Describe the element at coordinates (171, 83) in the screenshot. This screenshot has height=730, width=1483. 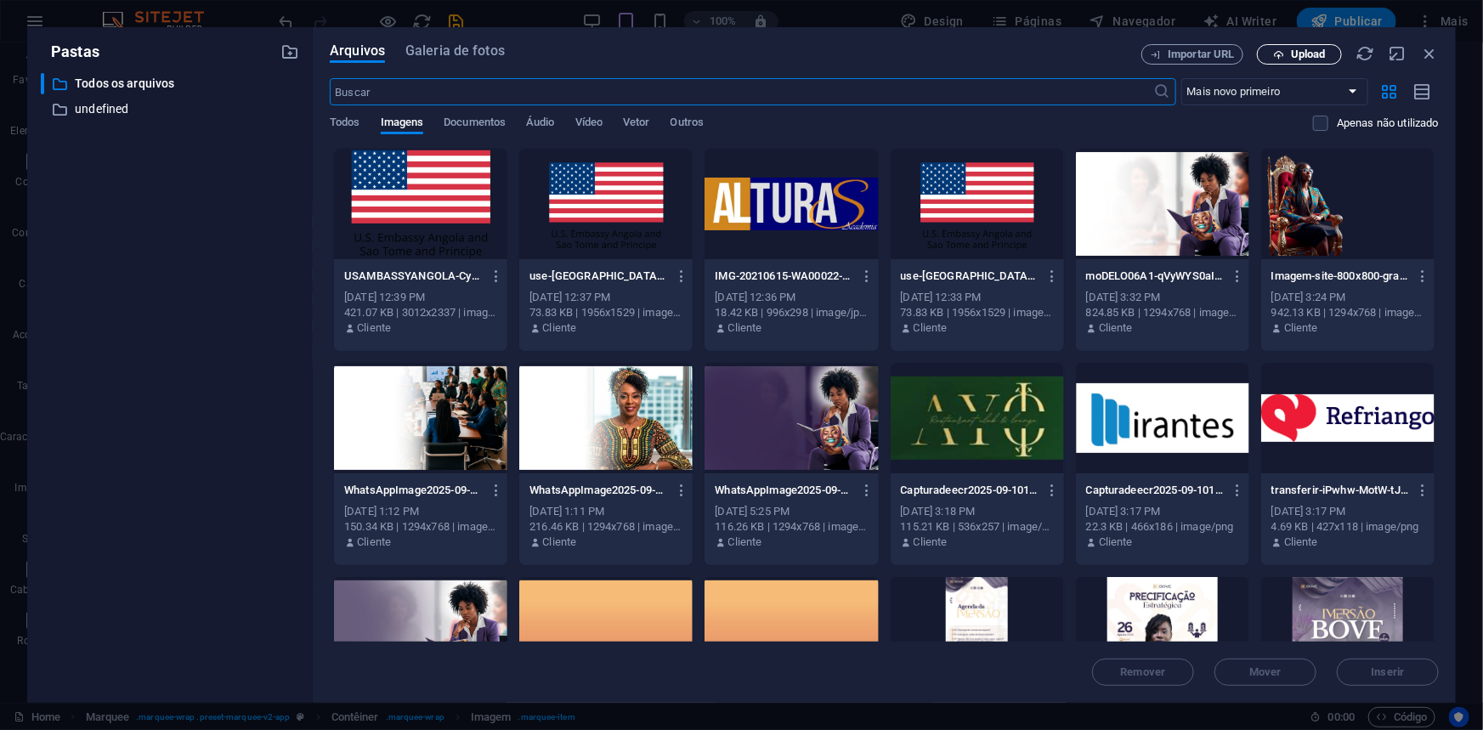
I see `p: Todos os arquivos` at that location.